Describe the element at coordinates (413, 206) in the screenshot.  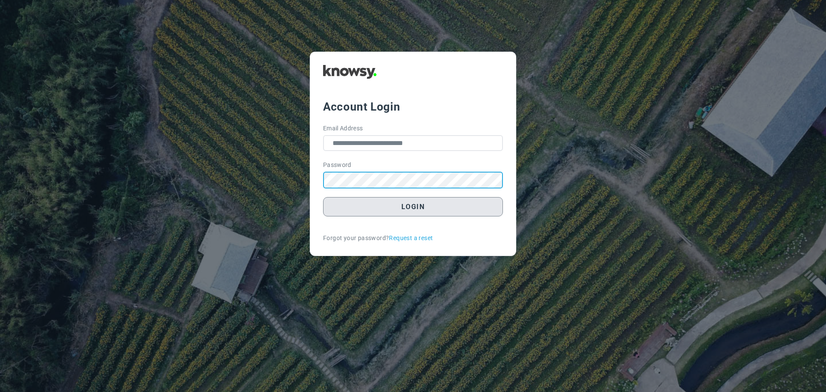
I see `button: Login` at that location.